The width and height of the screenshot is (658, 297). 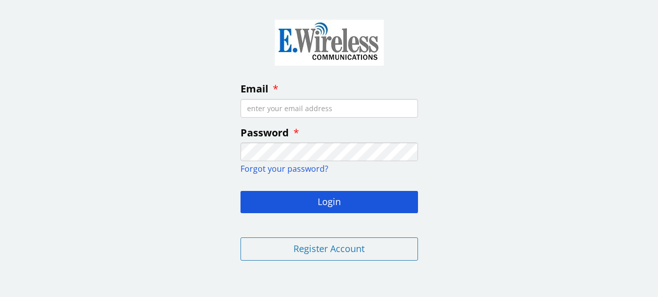 I want to click on a: Forgot your password?, so click(x=284, y=168).